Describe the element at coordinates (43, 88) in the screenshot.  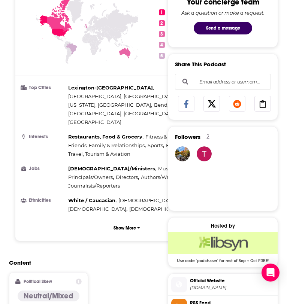
I see `h3: Top Cities` at that location.